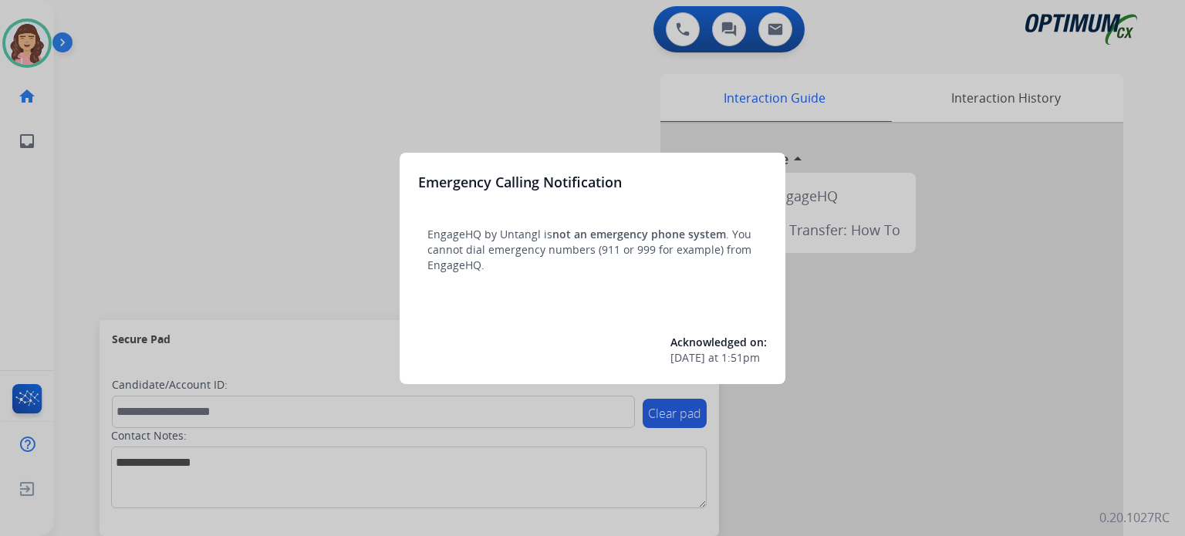 This screenshot has width=1185, height=536. What do you see at coordinates (639, 234) in the screenshot?
I see `span: not an emergency phone system` at bounding box center [639, 234].